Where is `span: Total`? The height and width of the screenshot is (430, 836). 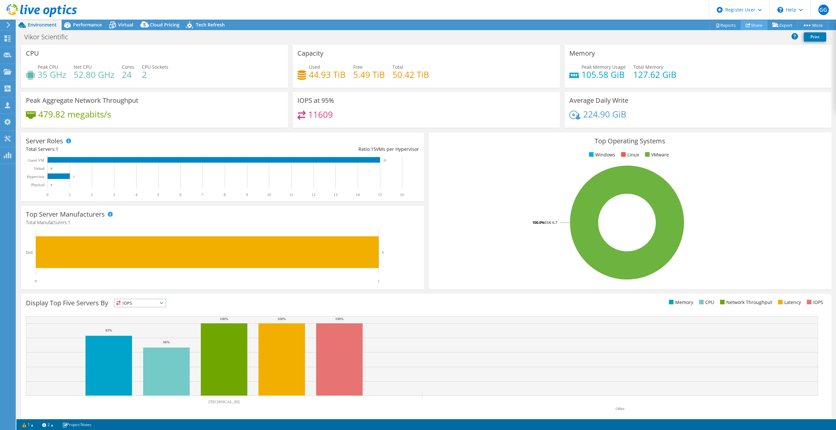
span: Total is located at coordinates (398, 67).